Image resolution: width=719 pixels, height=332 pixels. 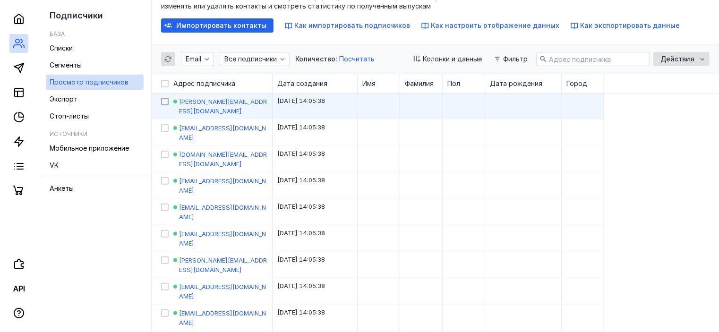 What do you see at coordinates (316, 59) in the screenshot?
I see `span: Количество:` at bounding box center [316, 59].